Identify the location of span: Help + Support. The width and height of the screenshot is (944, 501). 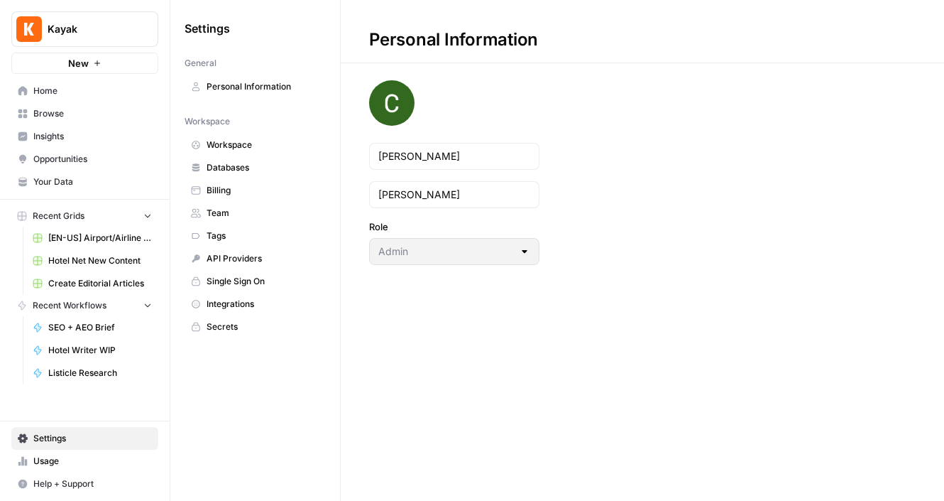
(92, 484).